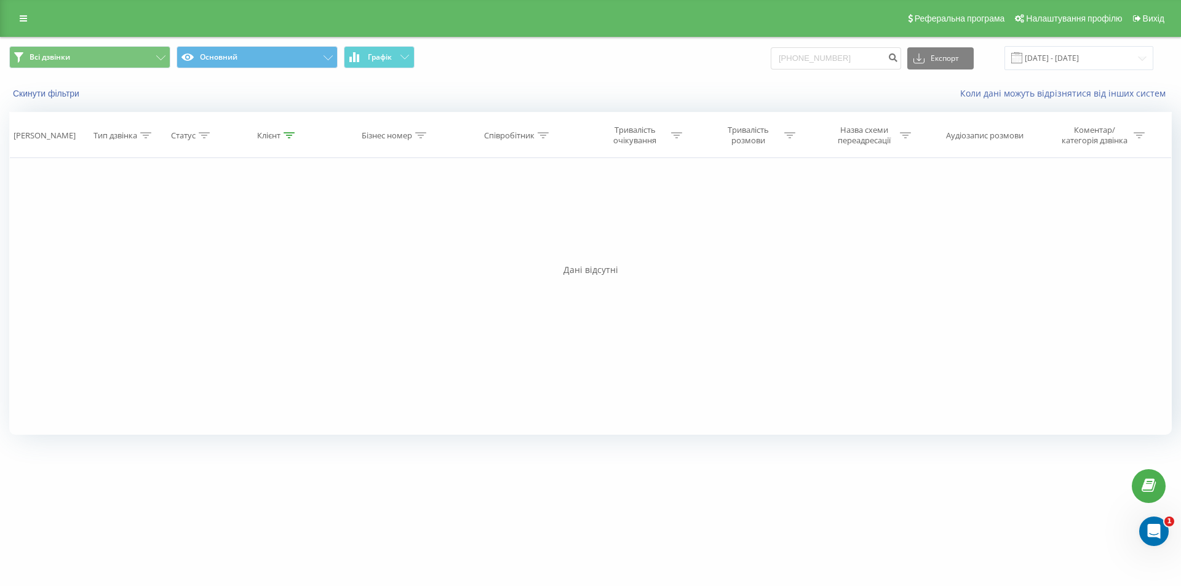 Image resolution: width=1181 pixels, height=586 pixels. I want to click on button: Графік, so click(379, 57).